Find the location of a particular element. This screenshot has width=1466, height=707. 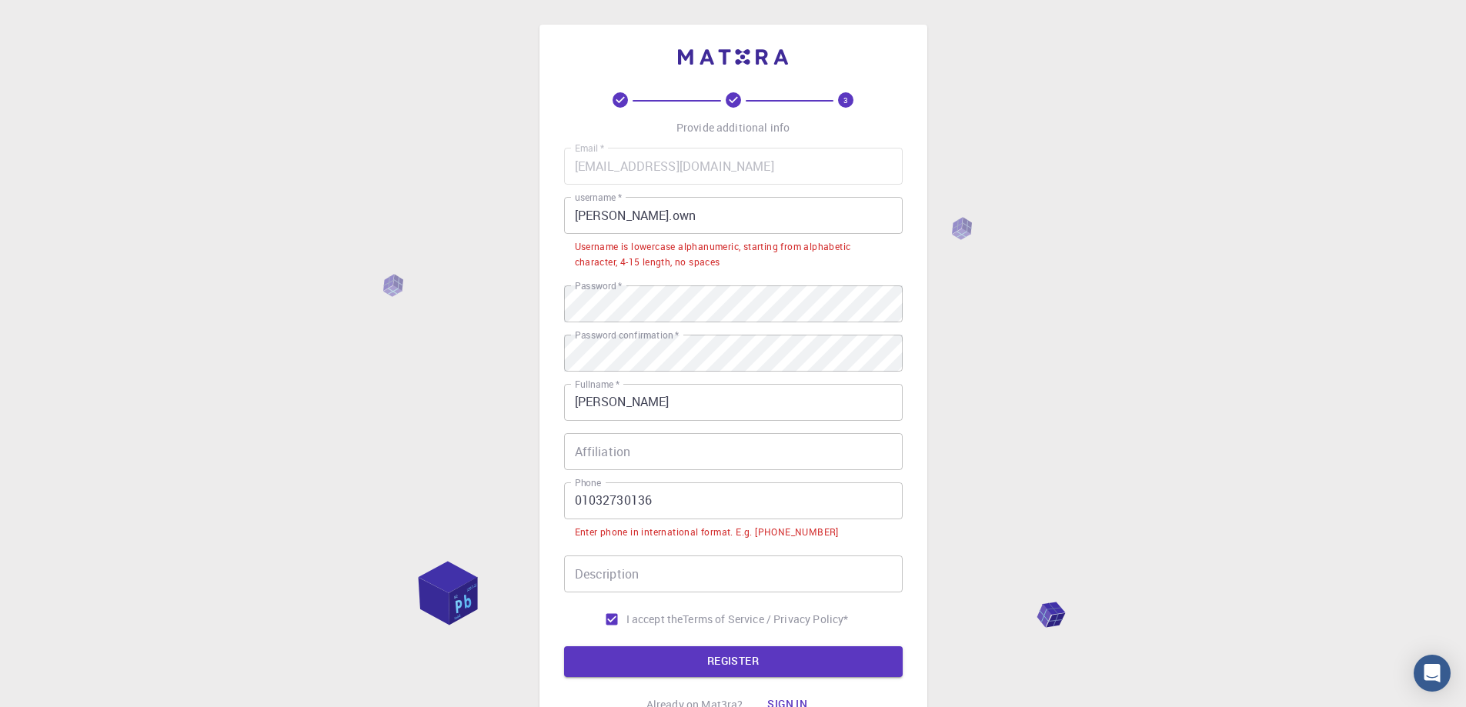

label: Email is located at coordinates (590, 148).